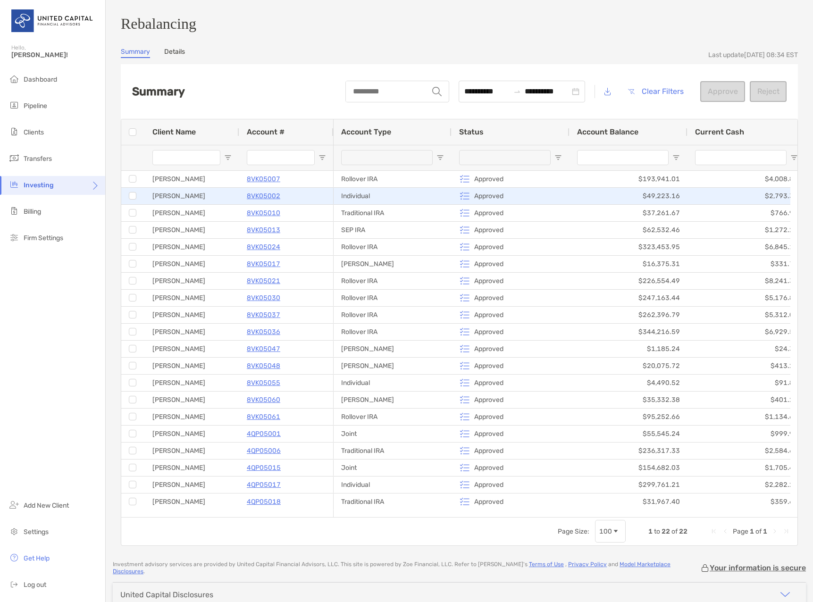 This screenshot has height=602, width=813. What do you see at coordinates (263, 281) in the screenshot?
I see `a: 8VK05021` at bounding box center [263, 281].